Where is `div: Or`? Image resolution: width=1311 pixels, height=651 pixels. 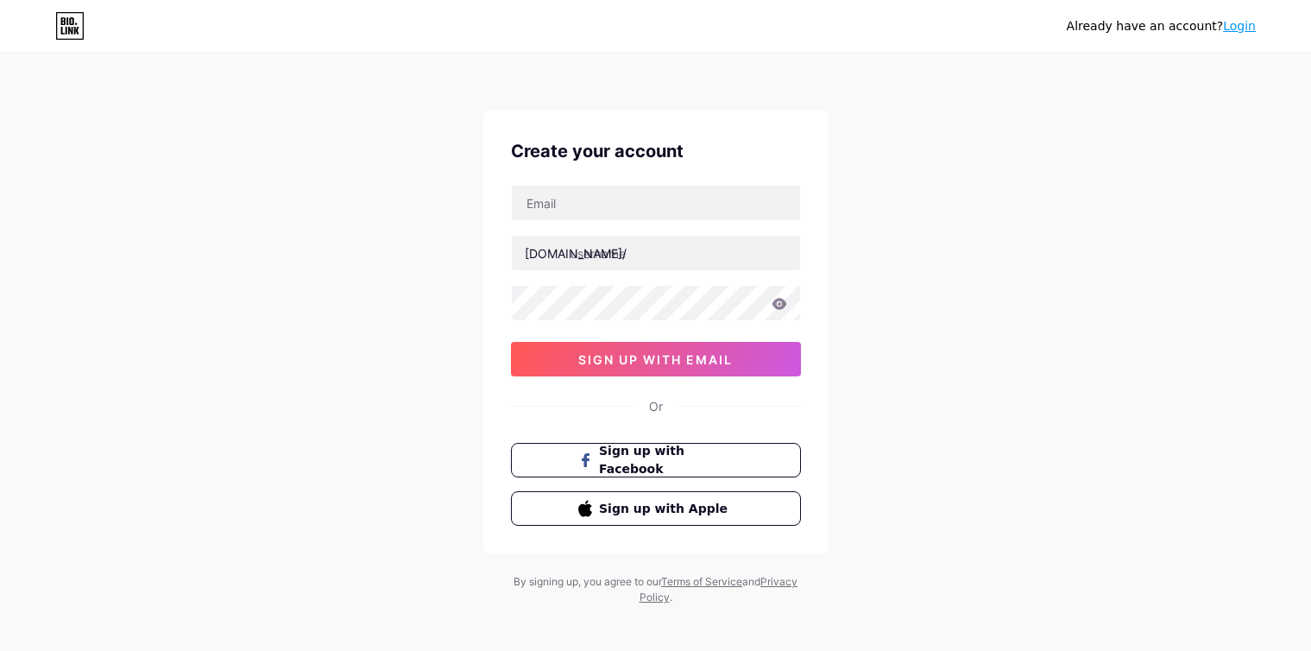
div: Or is located at coordinates (656, 406).